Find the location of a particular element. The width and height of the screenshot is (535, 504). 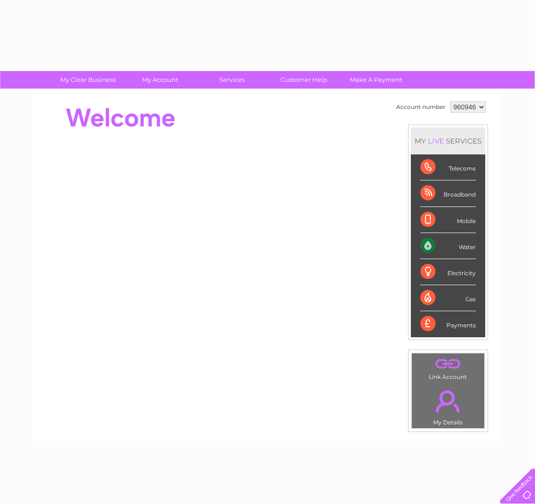

div: Gas is located at coordinates (448, 298).